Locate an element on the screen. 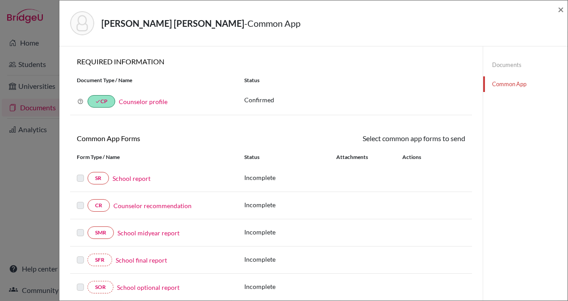  a: School optional report is located at coordinates (148, 287).